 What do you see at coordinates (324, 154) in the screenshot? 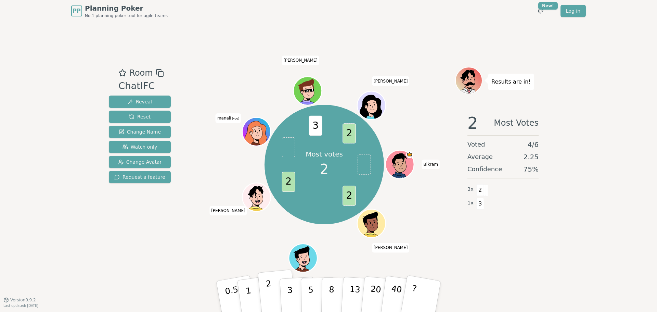
I see `p: Most votes` at bounding box center [324, 154].